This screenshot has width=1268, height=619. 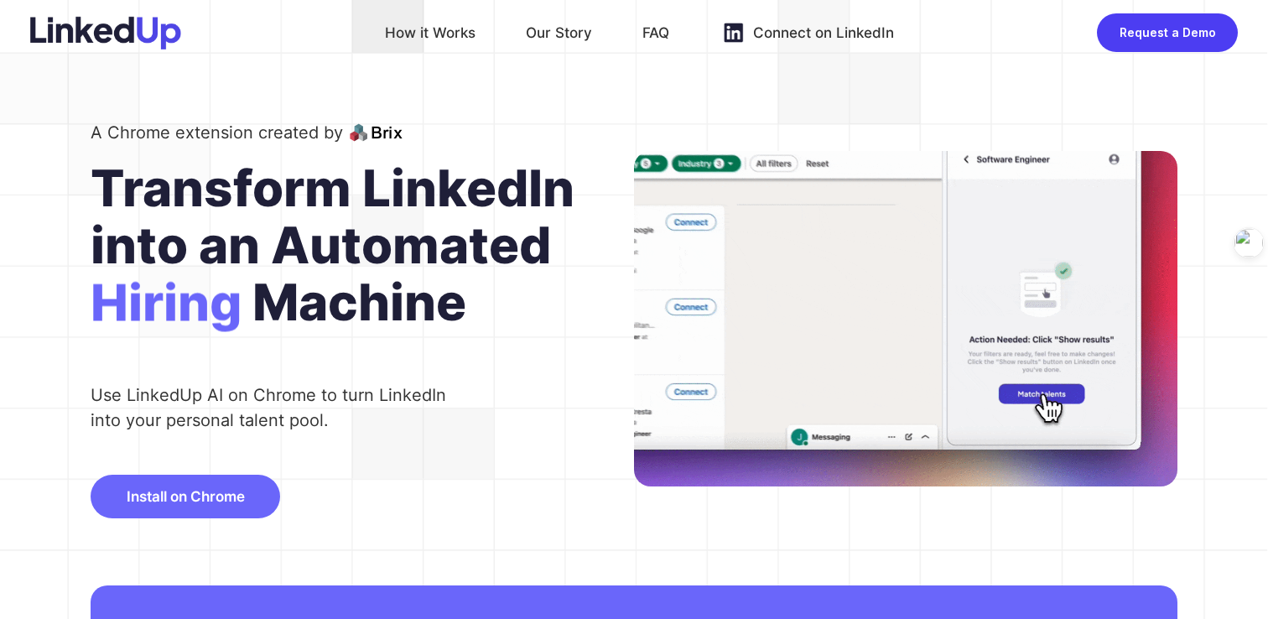 I want to click on div: Use LinkedUp AI on Chrome to turn LinkedIn into your personal talent pool., so click(x=276, y=408).